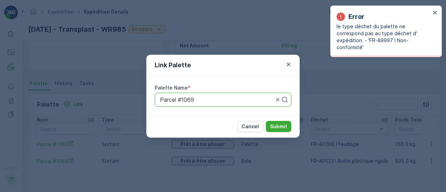 This screenshot has width=446, height=192. I want to click on p: Submit, so click(279, 127).